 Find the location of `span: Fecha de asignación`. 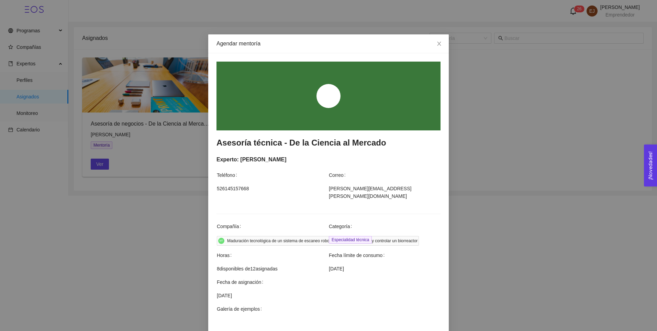

span: Fecha de asignación is located at coordinates (241, 282).